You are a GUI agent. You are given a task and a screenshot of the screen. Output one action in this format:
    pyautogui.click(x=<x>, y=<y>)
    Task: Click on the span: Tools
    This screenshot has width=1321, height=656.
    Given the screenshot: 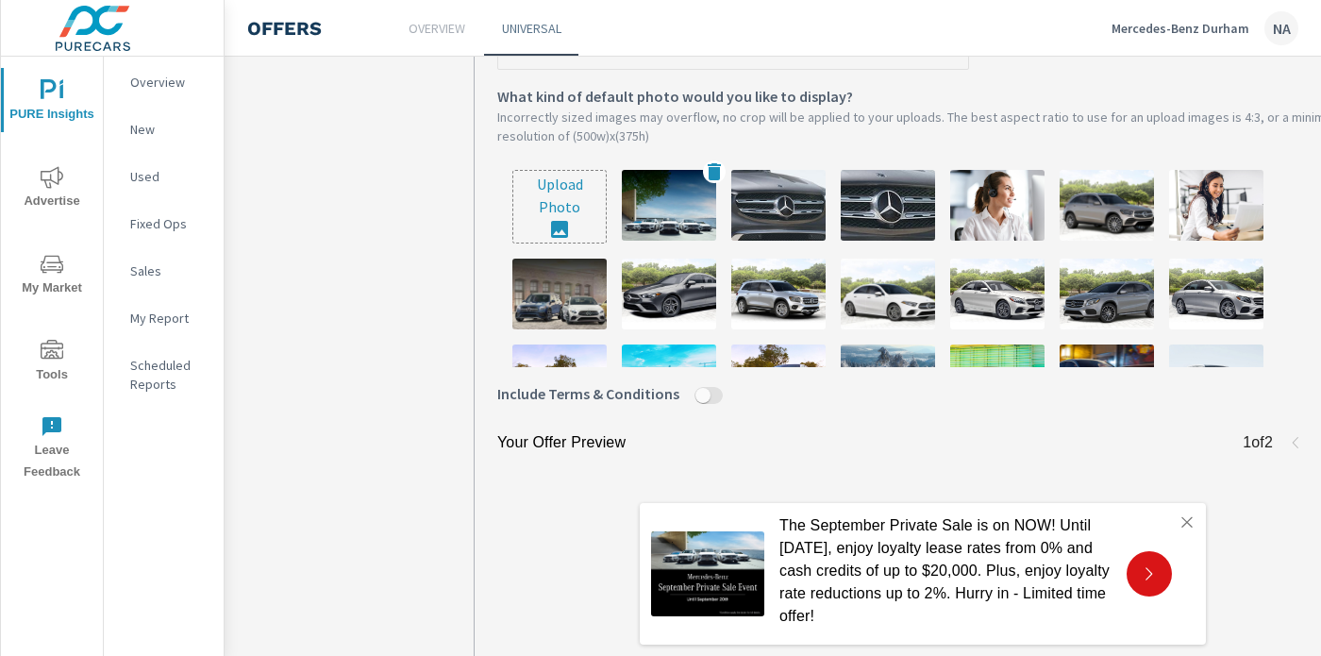 What is the action you would take?
    pyautogui.click(x=52, y=362)
    